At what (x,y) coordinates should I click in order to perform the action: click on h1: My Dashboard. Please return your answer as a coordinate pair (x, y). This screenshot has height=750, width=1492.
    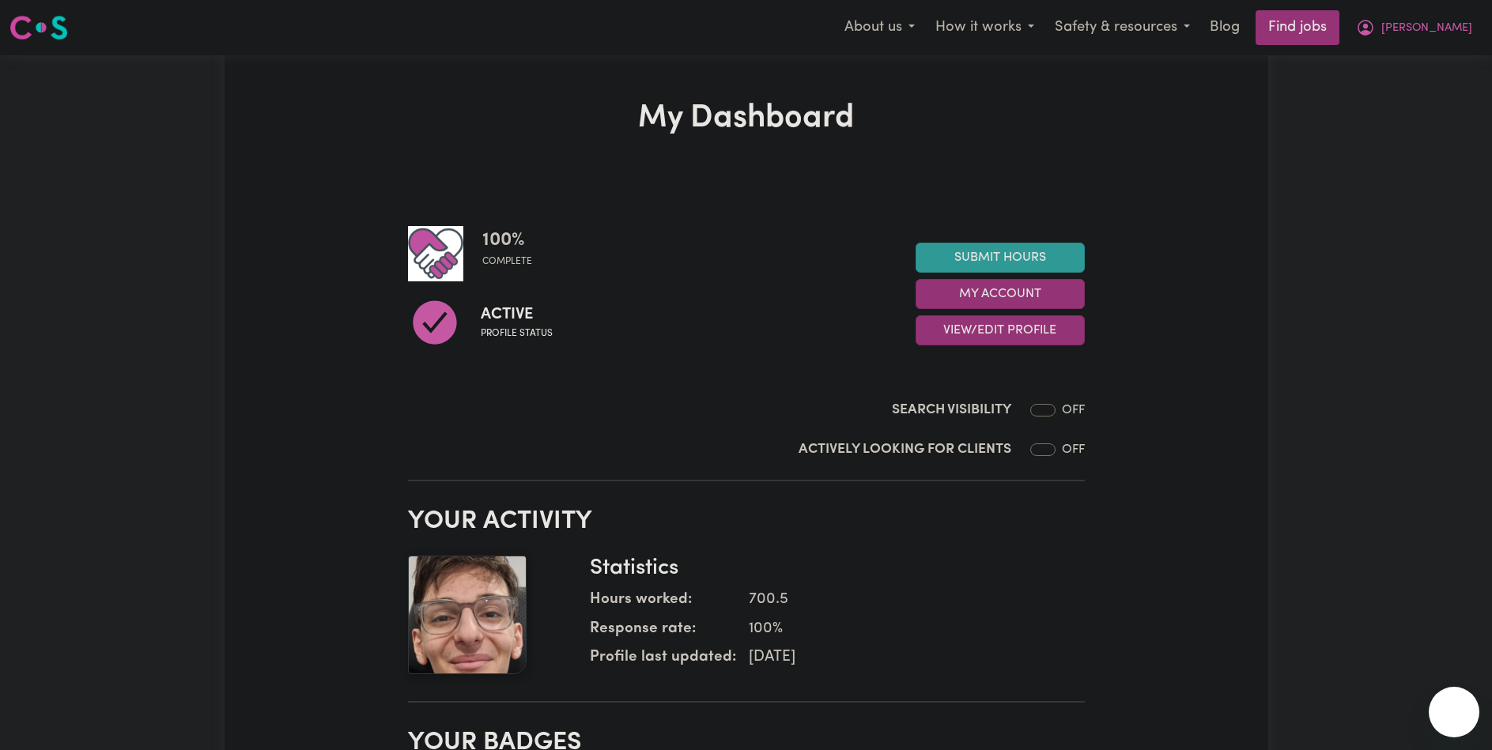
    Looking at the image, I should click on (746, 119).